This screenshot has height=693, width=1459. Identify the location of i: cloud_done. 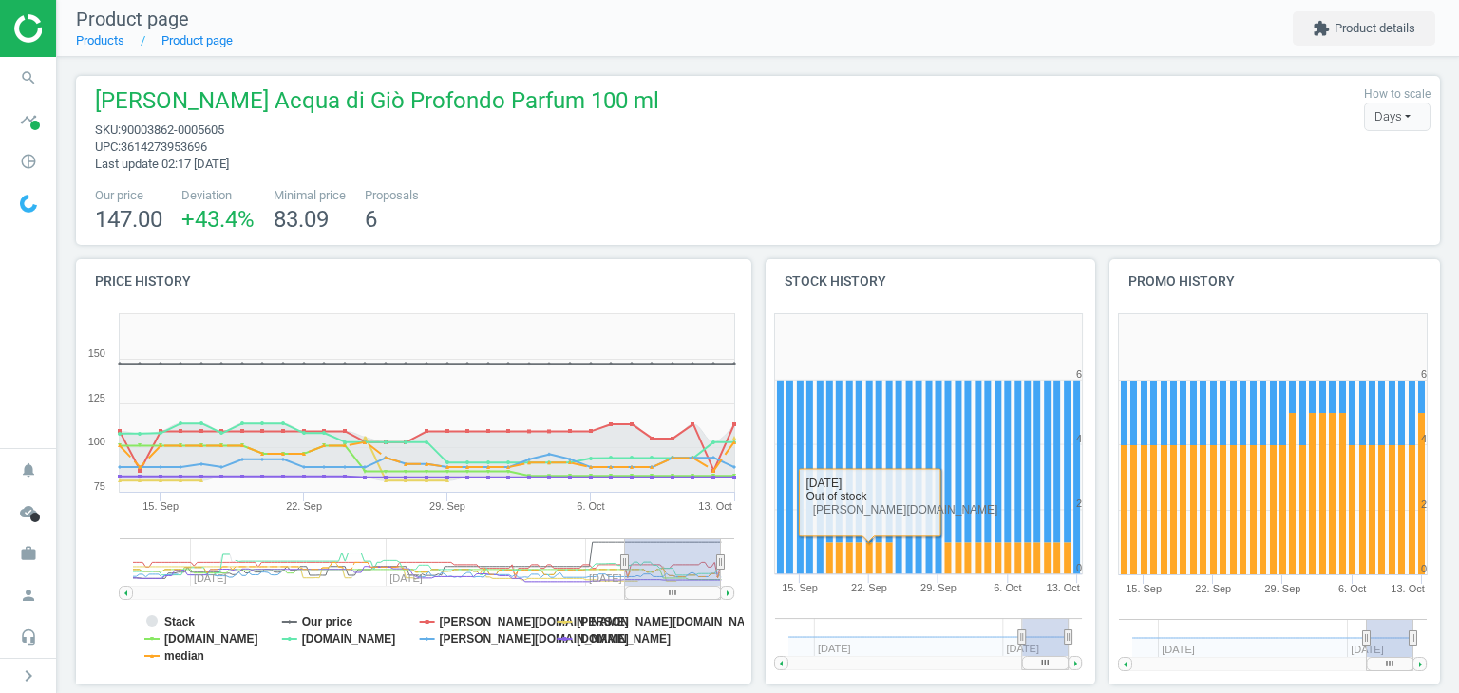
(28, 512).